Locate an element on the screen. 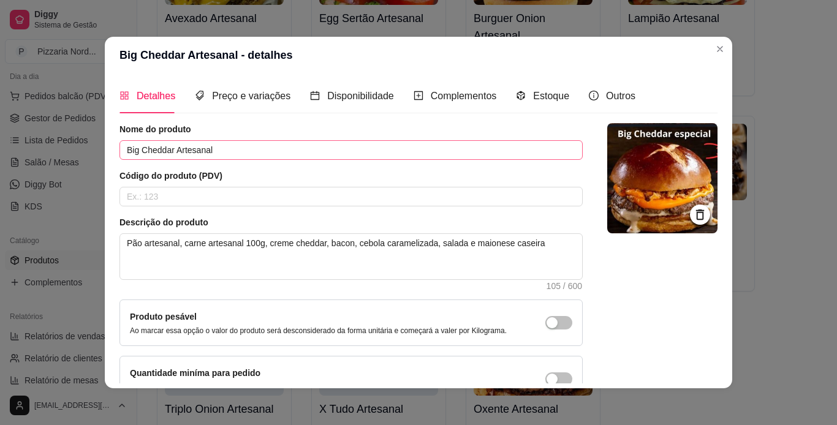 The height and width of the screenshot is (425, 837). p: Ao habilitar seus clientes terão que pedir uma quantidade miníma desse produto. is located at coordinates (262, 387).